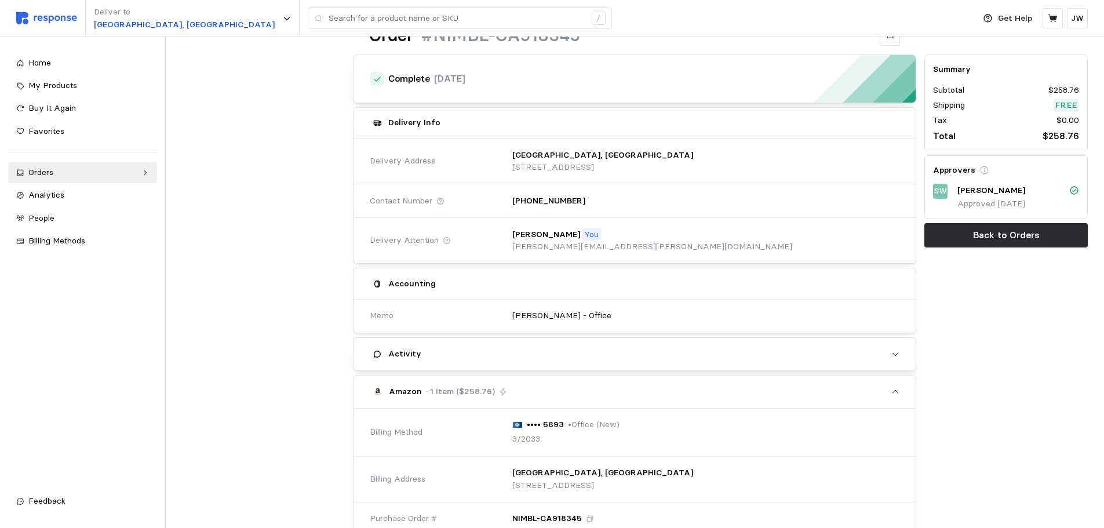 Image resolution: width=1104 pixels, height=528 pixels. Describe the element at coordinates (1066, 105) in the screenshot. I see `p: Free` at that location.